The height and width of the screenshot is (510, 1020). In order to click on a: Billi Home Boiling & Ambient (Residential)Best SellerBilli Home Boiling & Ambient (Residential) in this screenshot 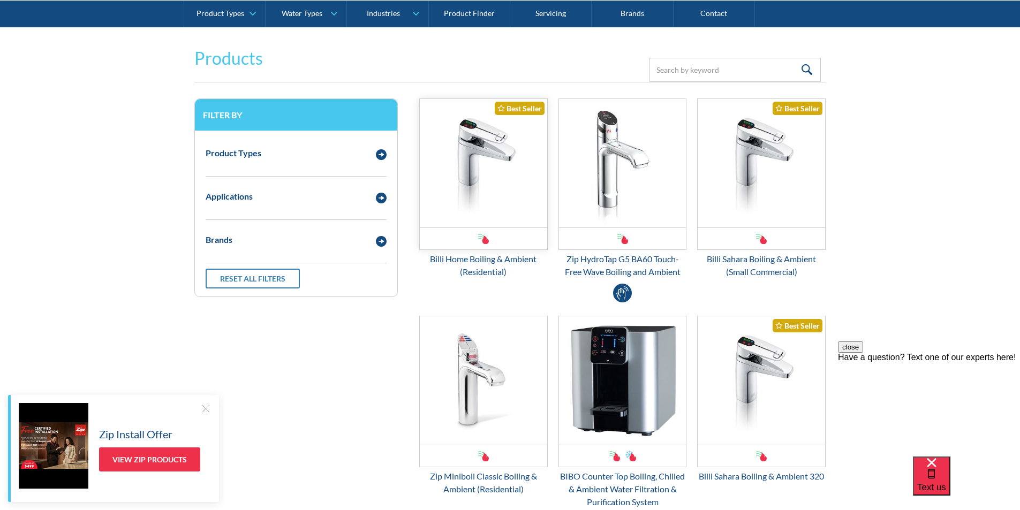, I will do `click(483, 188)`.